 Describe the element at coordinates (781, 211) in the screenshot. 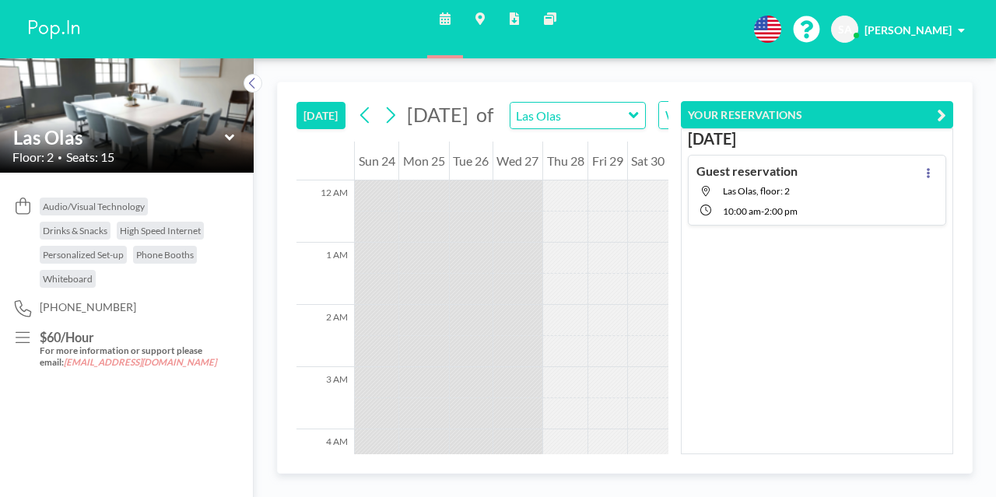

I see `span: 2:00 PM` at that location.